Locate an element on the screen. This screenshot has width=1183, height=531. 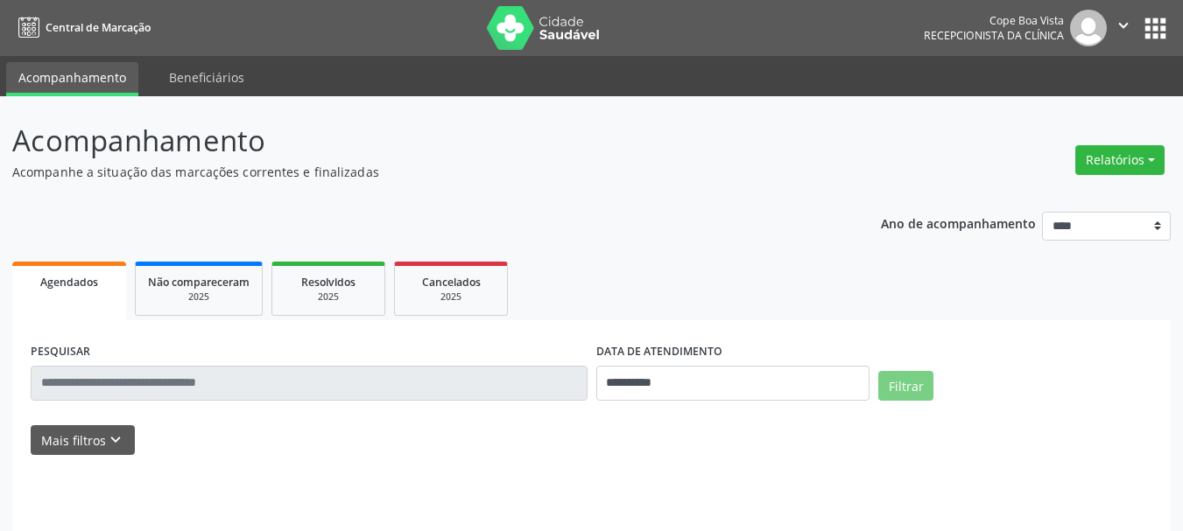
span: Cancelados is located at coordinates (451, 282).